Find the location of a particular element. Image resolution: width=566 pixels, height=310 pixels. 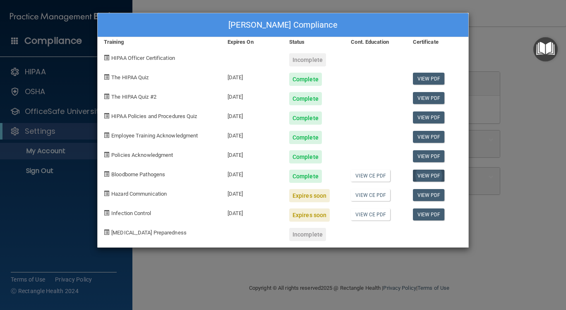

div: Training is located at coordinates (159, 42).